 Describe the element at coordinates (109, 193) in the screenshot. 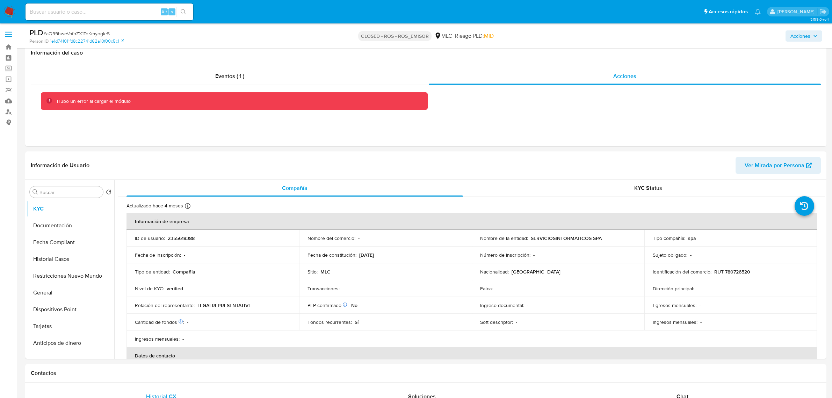

I see `button: Volver al orden por defecto` at that location.